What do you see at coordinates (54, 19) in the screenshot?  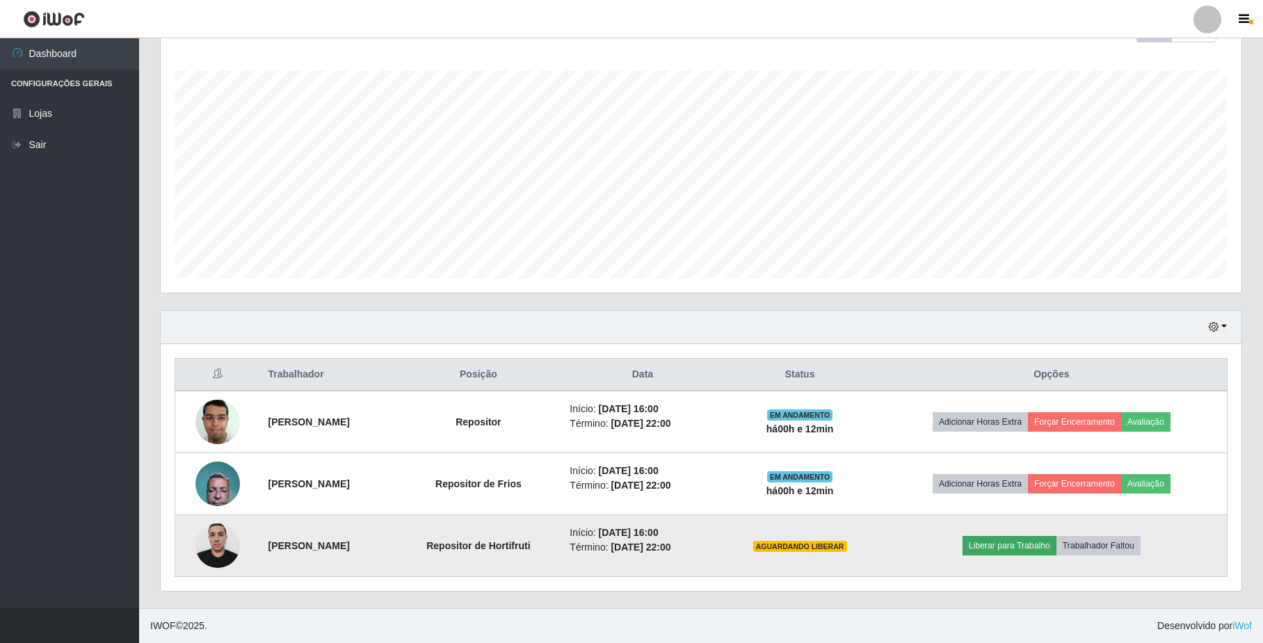 I see `img: CoreUI Logo` at bounding box center [54, 19].